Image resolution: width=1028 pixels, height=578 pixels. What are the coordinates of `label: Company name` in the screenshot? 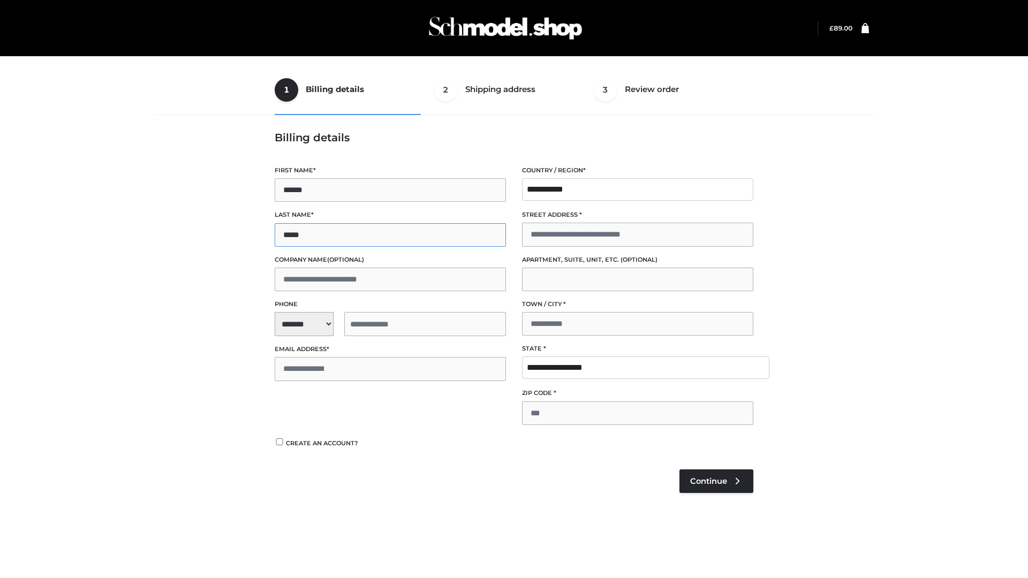 It's located at (390, 260).